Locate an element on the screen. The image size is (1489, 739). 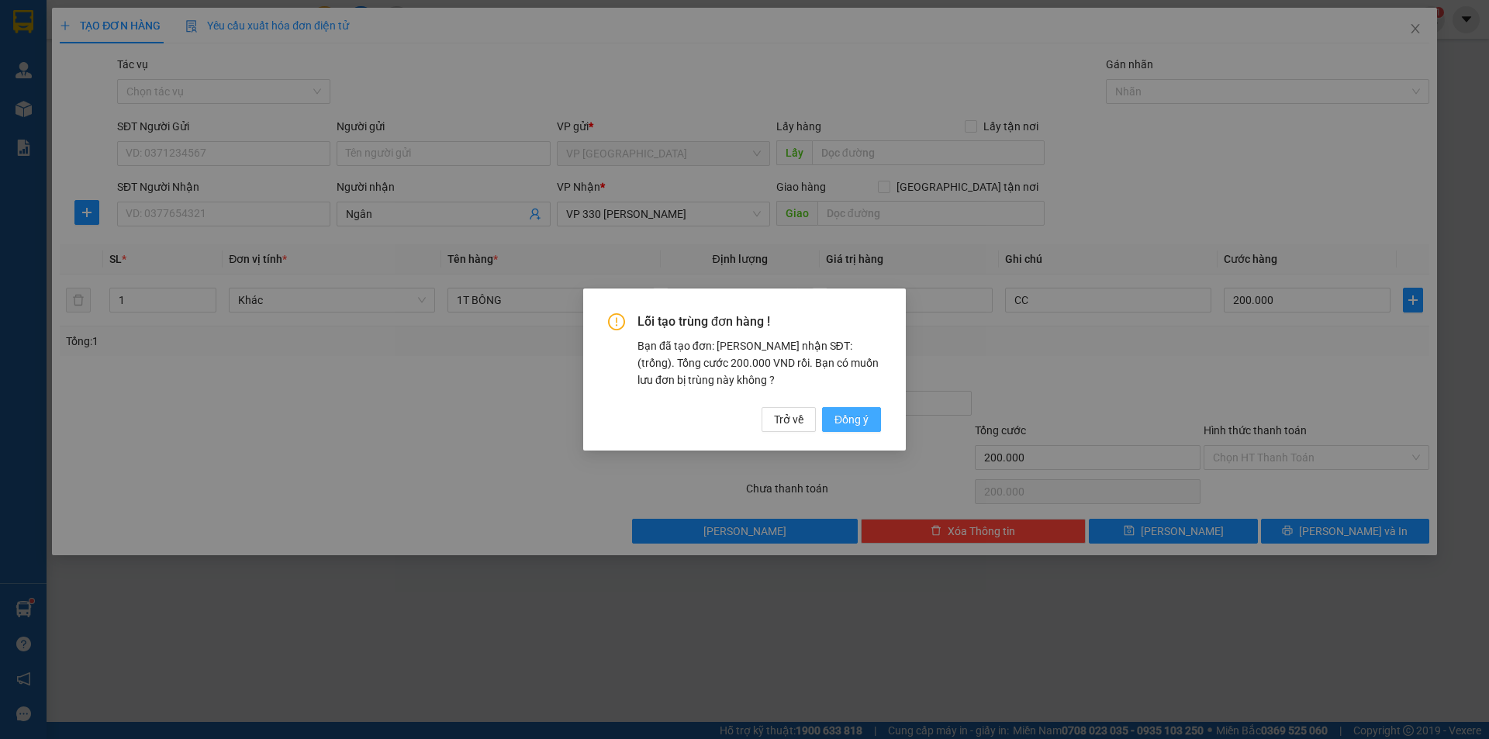
span: exclamation-circle is located at coordinates (617, 322).